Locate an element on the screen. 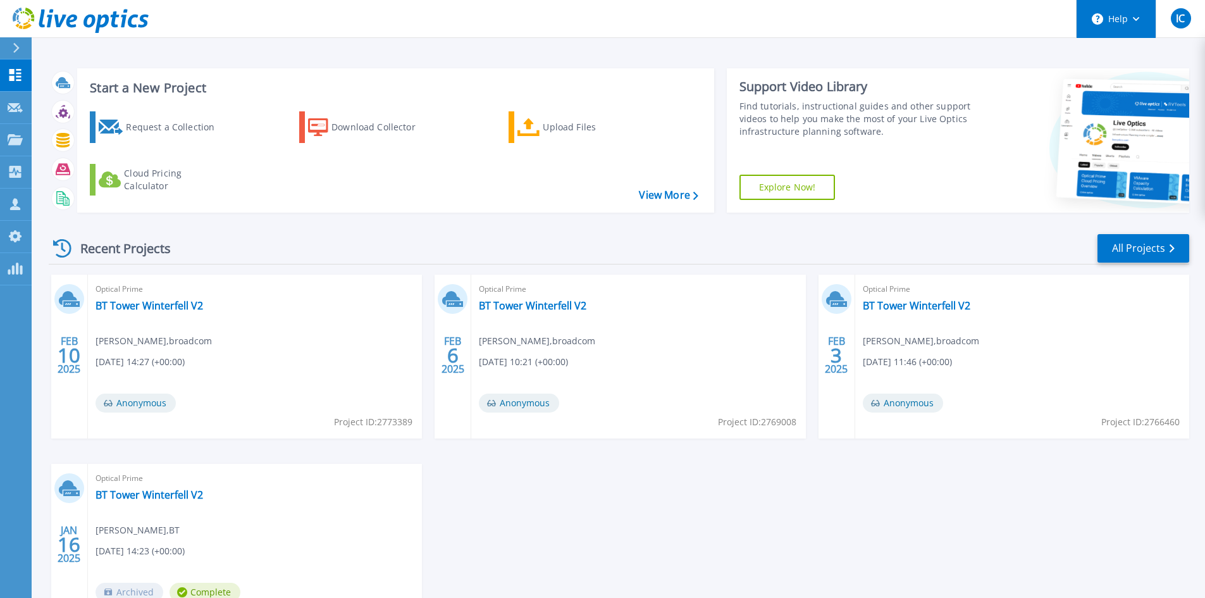  a: Download Collector is located at coordinates (369, 127).